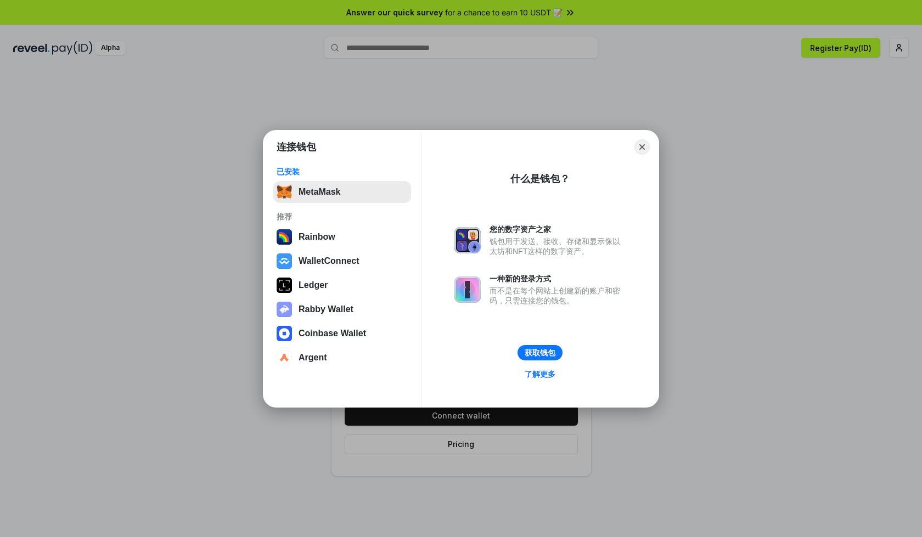  Describe the element at coordinates (313, 285) in the screenshot. I see `div: Ledger` at that location.